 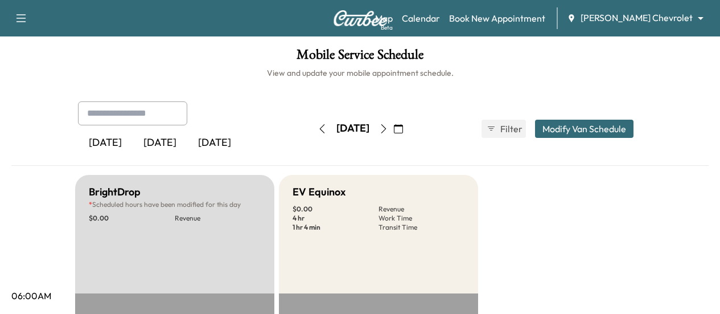 I want to click on button: Filter, so click(x=504, y=129).